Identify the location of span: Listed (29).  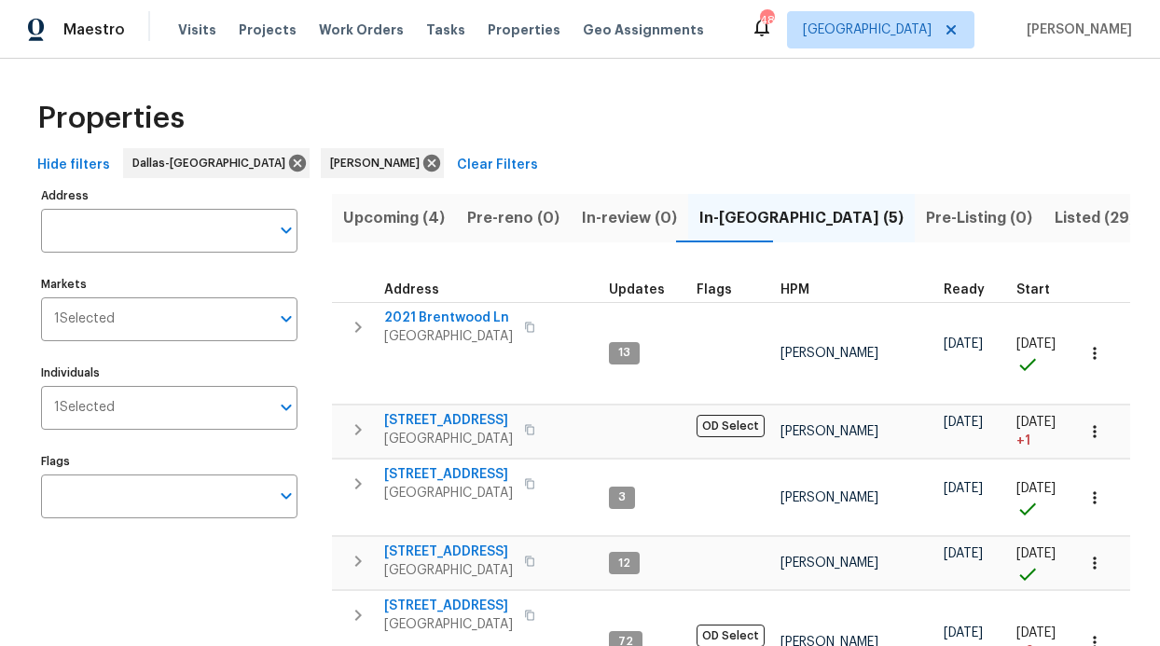
(1095, 218).